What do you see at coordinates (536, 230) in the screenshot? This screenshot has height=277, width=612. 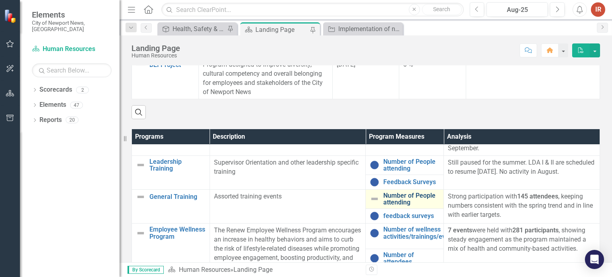 I see `strong: 281 participants` at bounding box center [536, 230].